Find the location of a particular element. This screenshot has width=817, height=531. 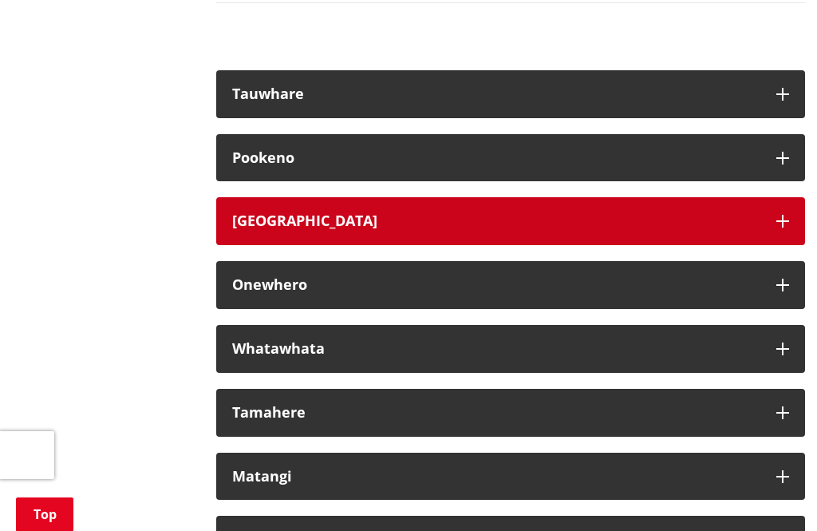

button: Tamahere is located at coordinates (511, 412).